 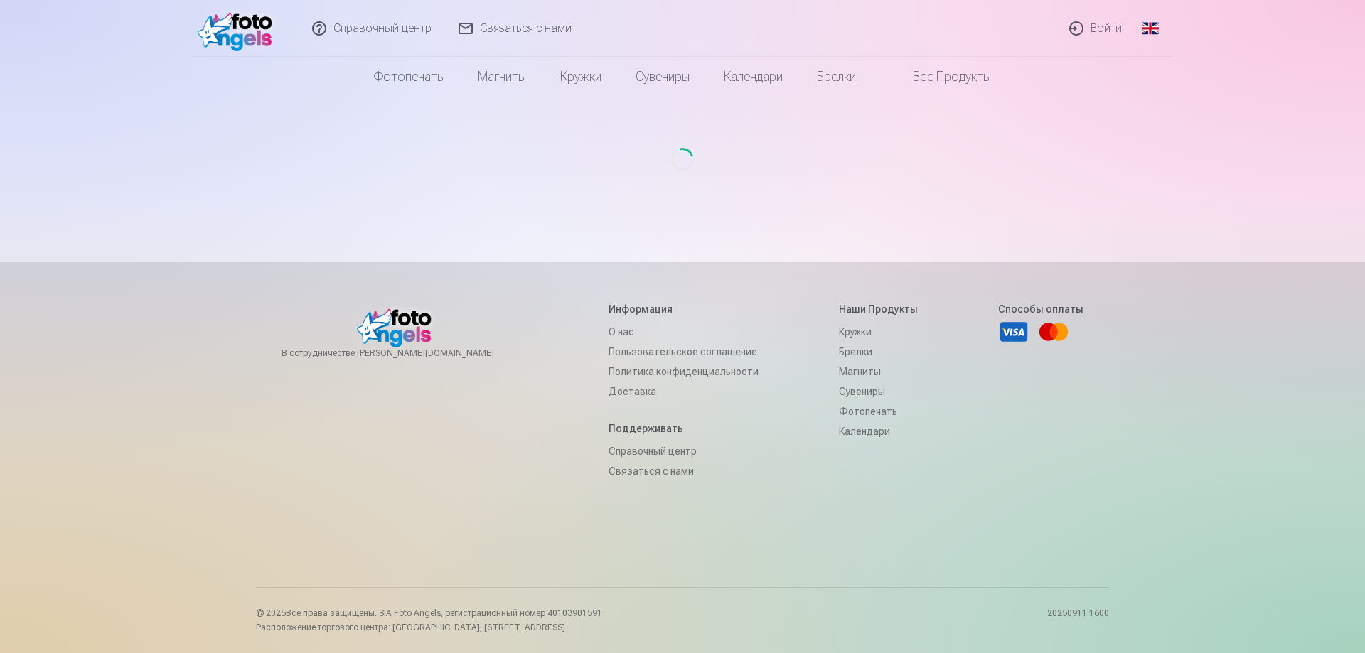 What do you see at coordinates (271, 613) in the screenshot?
I see `font: © 2025` at bounding box center [271, 613].